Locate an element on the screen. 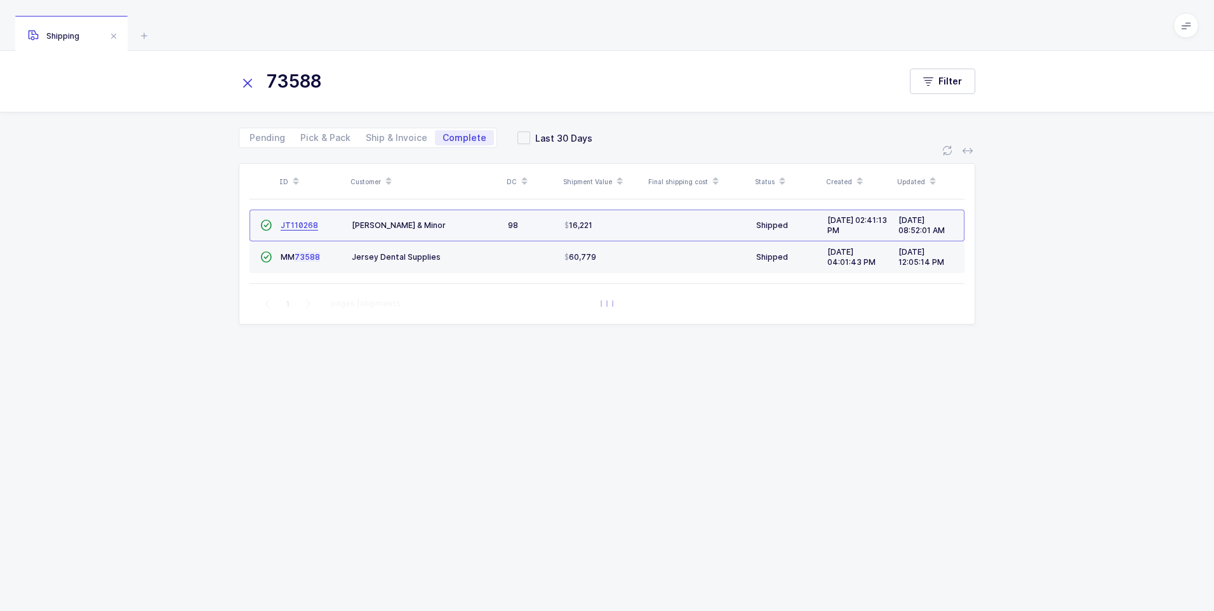 The width and height of the screenshot is (1214, 611). span: 60,779 is located at coordinates (580, 257).